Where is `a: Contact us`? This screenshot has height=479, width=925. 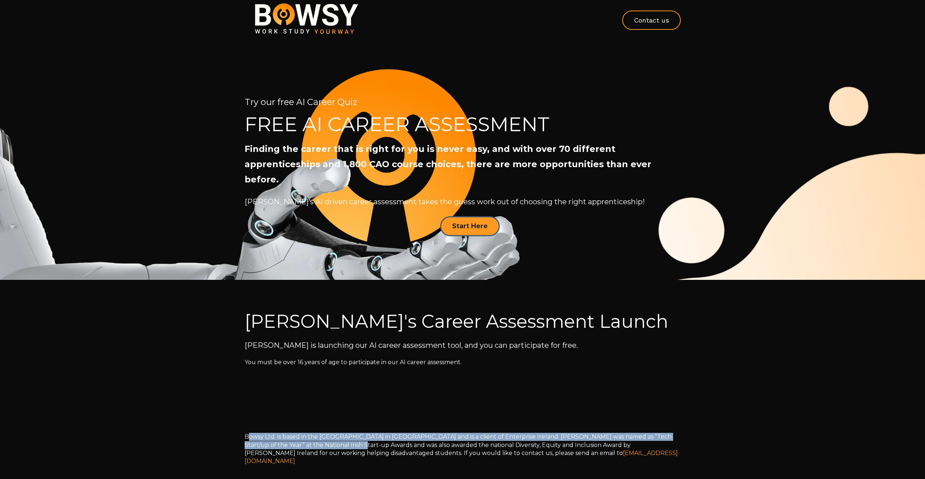
a: Contact us is located at coordinates (652, 20).